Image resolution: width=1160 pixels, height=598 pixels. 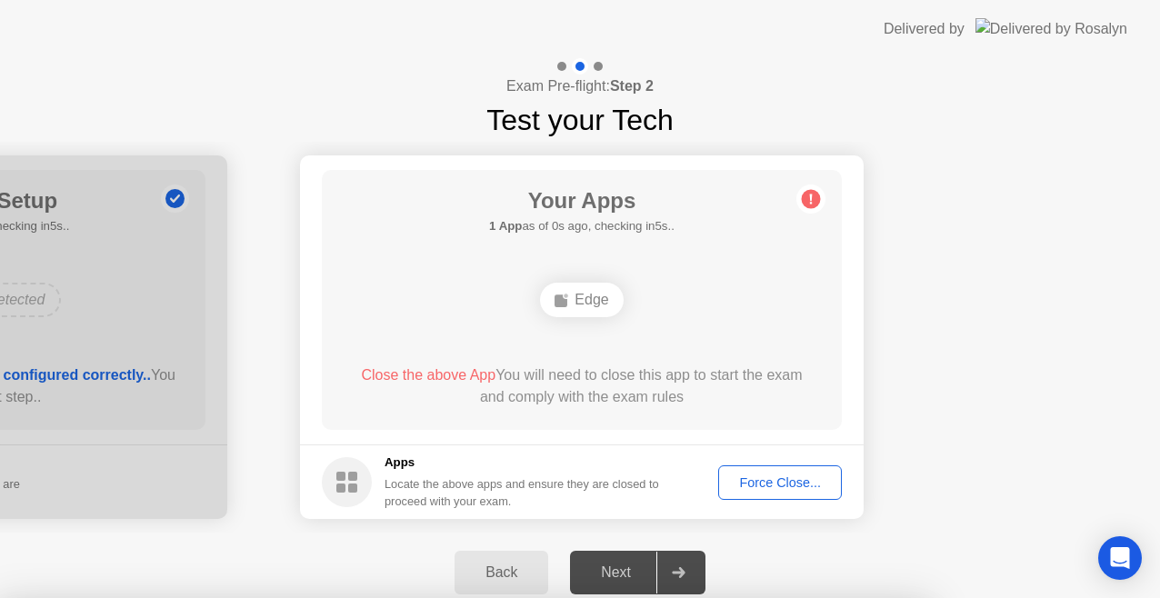 I want to click on div: Delivered by, so click(x=924, y=29).